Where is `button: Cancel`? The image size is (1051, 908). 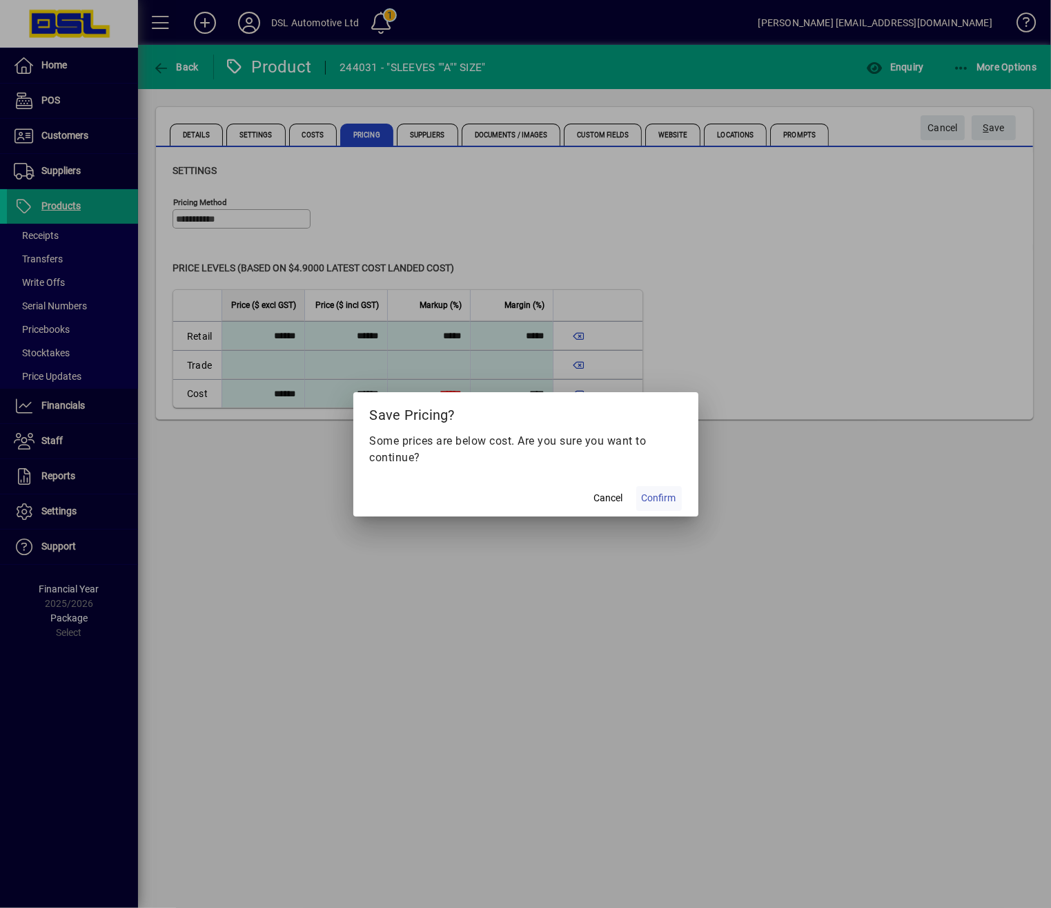
button: Cancel is located at coordinates (609, 498).